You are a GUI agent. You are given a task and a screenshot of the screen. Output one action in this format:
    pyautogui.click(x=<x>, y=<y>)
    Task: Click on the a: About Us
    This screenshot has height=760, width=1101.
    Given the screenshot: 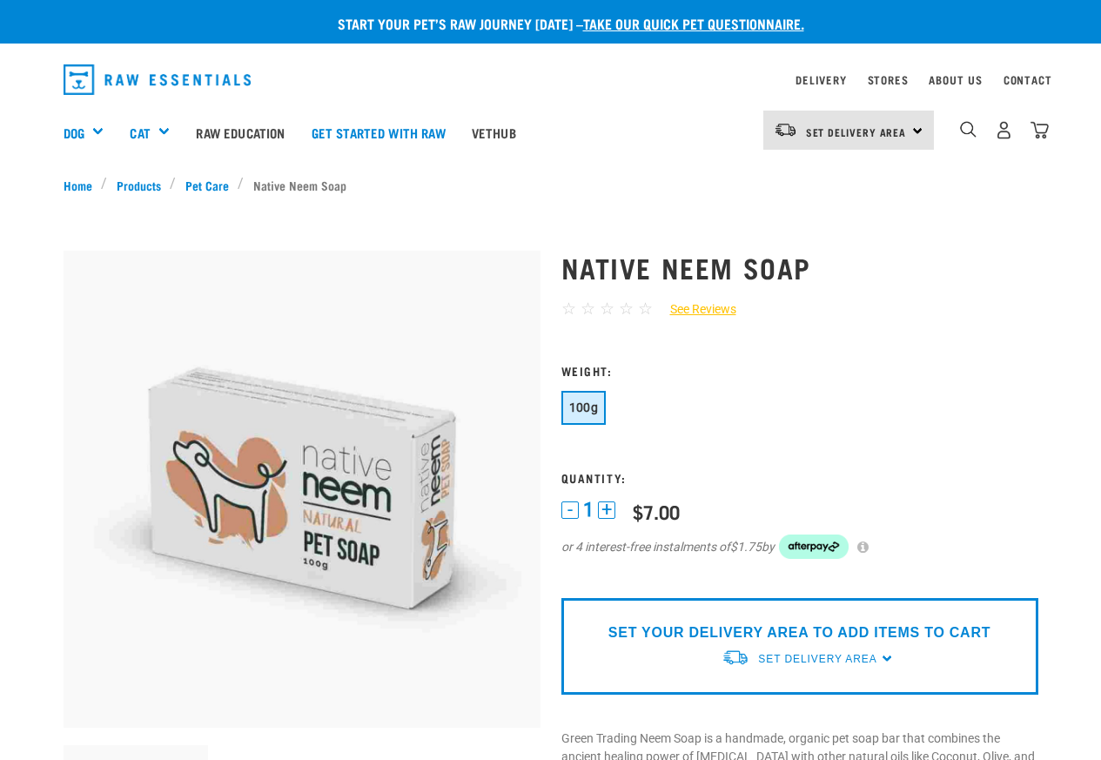 What is the action you would take?
    pyautogui.click(x=954, y=79)
    